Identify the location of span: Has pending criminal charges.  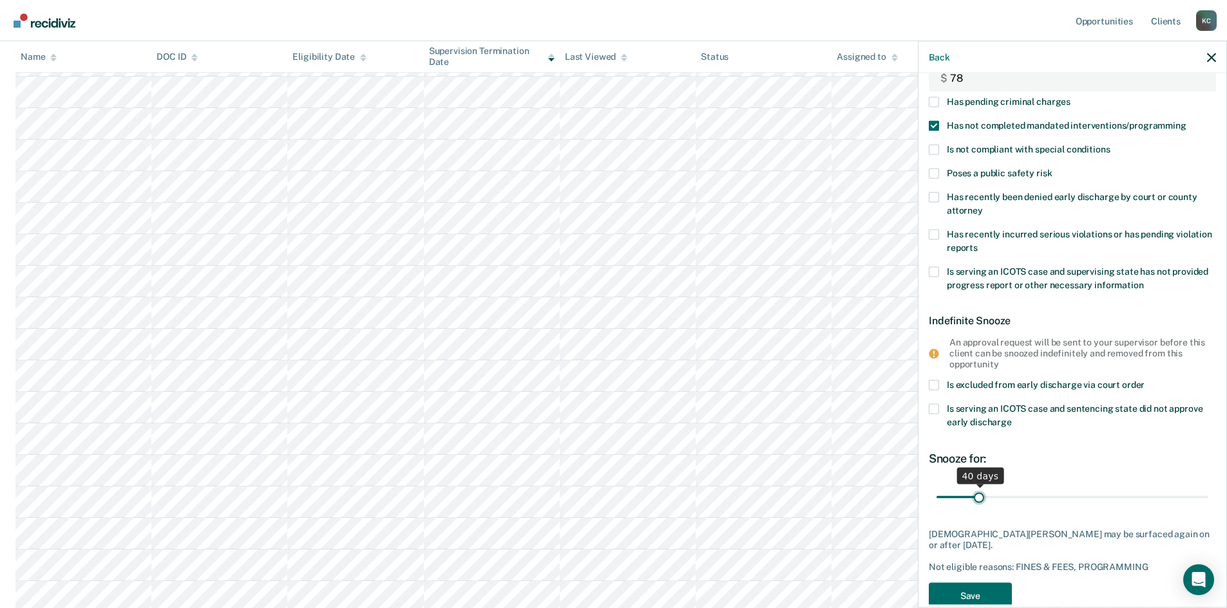
(1008, 102).